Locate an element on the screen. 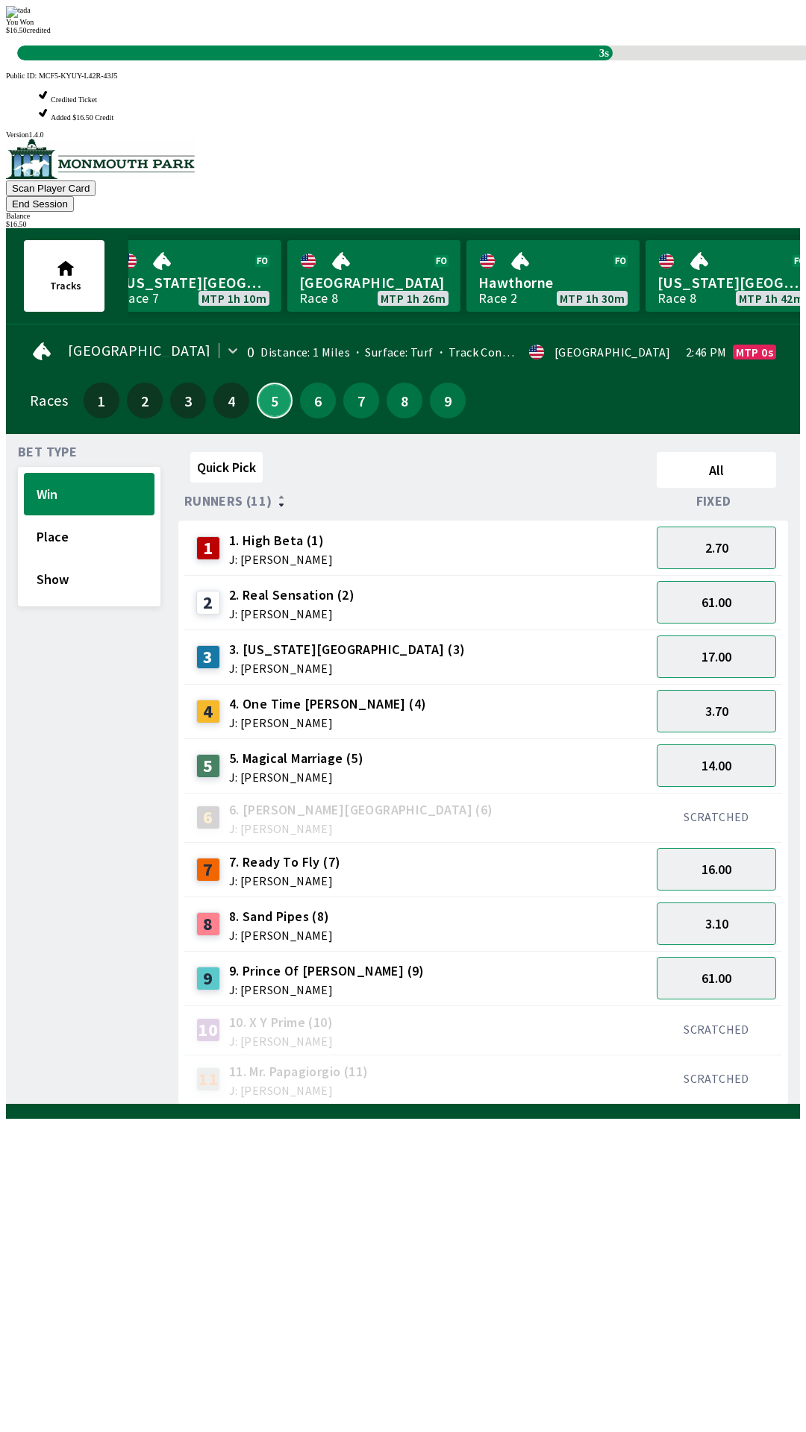  button: 3.10 is located at coordinates (716, 923).